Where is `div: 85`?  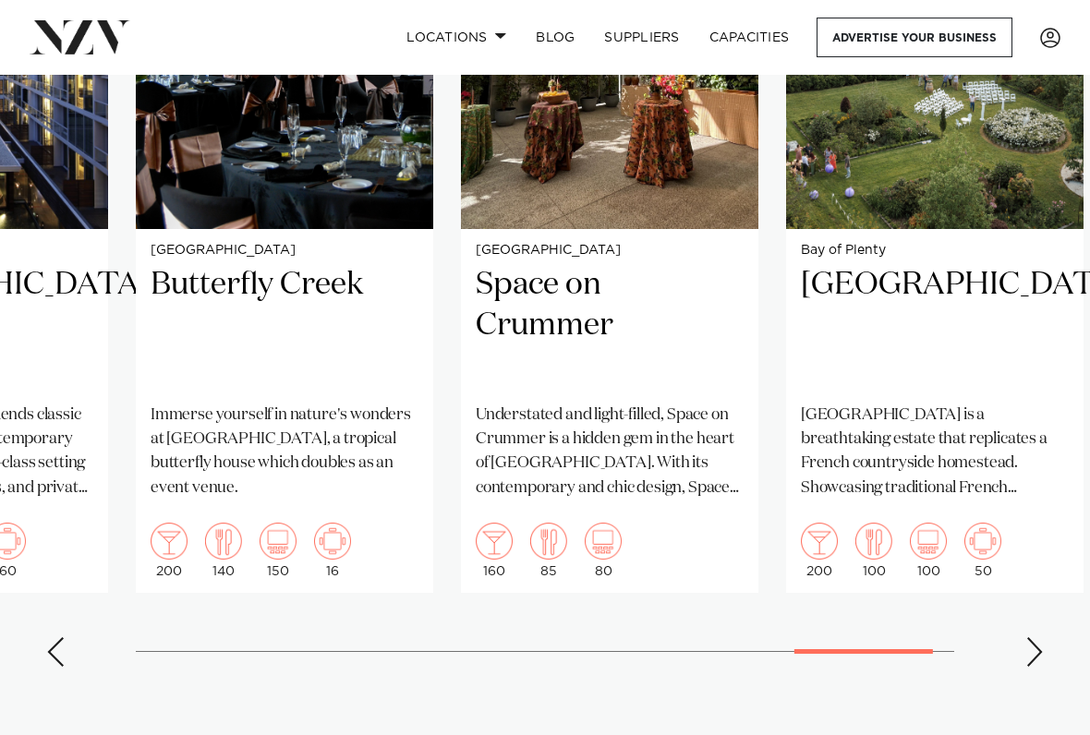
div: 85 is located at coordinates (549, 551).